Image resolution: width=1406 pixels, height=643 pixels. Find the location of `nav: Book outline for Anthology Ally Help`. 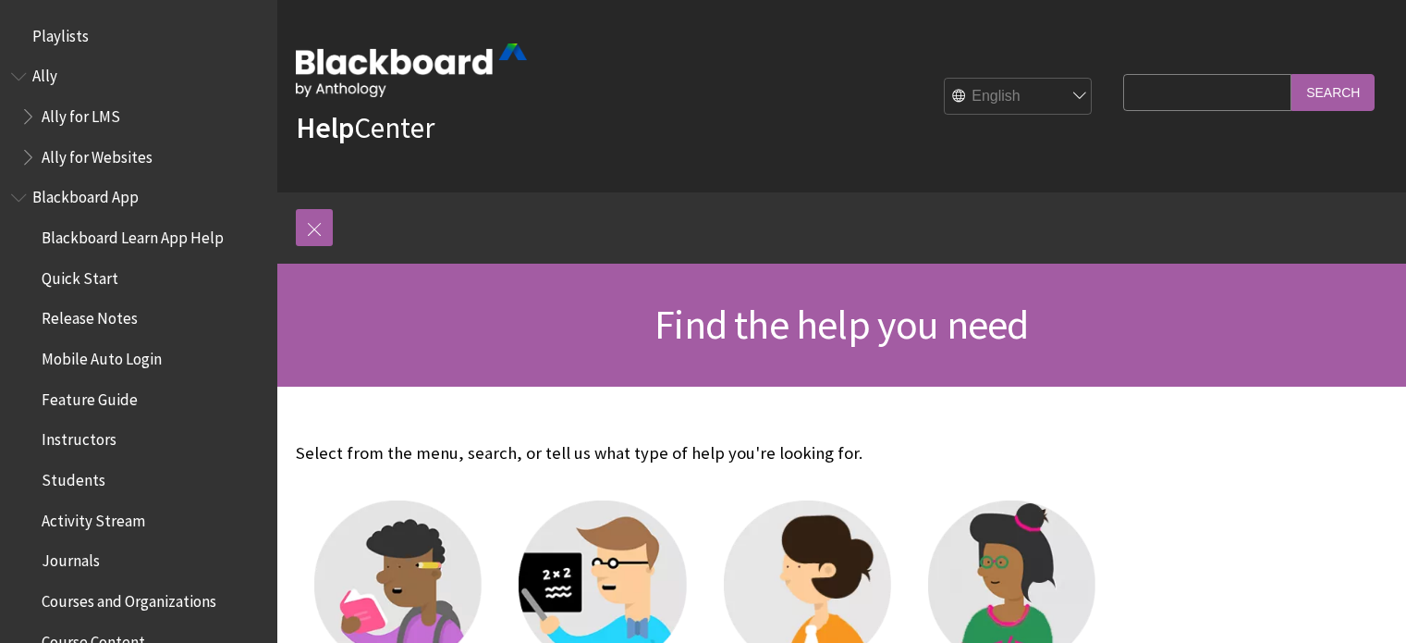

nav: Book outline for Anthology Ally Help is located at coordinates (139, 117).